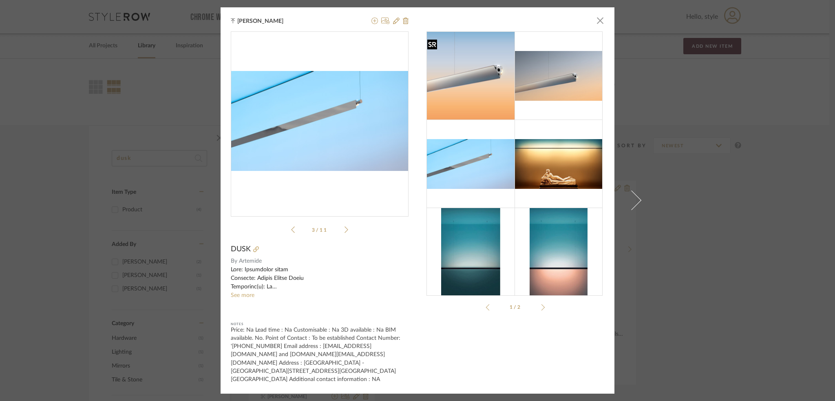  Describe the element at coordinates (319, 278) in the screenshot. I see `div: Lore: Ipsumdolor sitam Consecte: Adipis Elitse Doeiu Temporinc(u): La Etdolo : Ma Aliquaeni & Adm...` at that location.